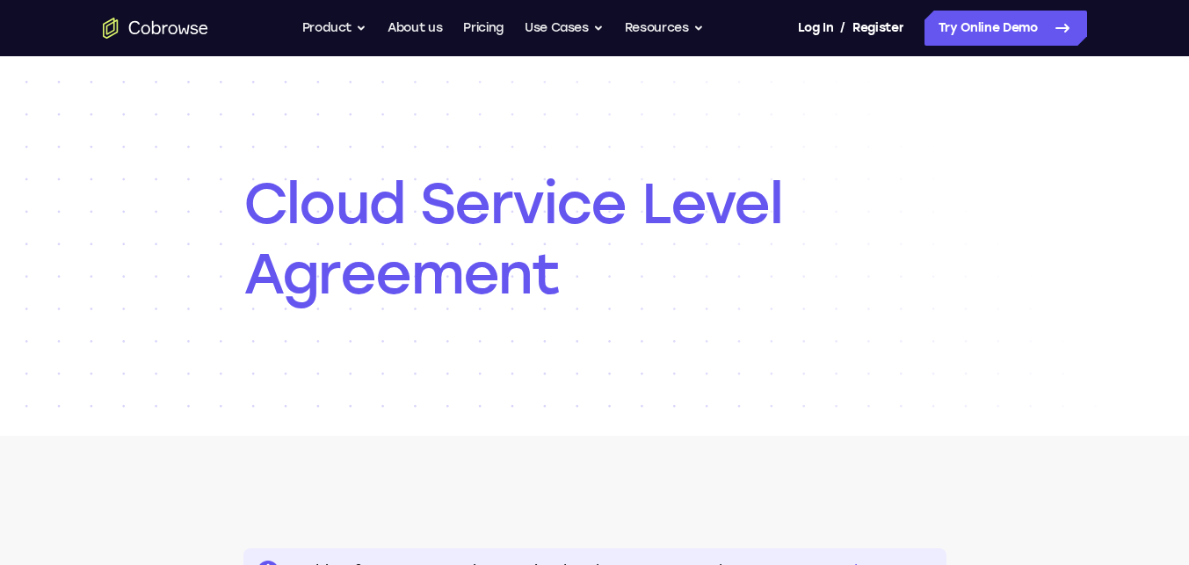  What do you see at coordinates (415, 28) in the screenshot?
I see `a: About us` at bounding box center [415, 28].